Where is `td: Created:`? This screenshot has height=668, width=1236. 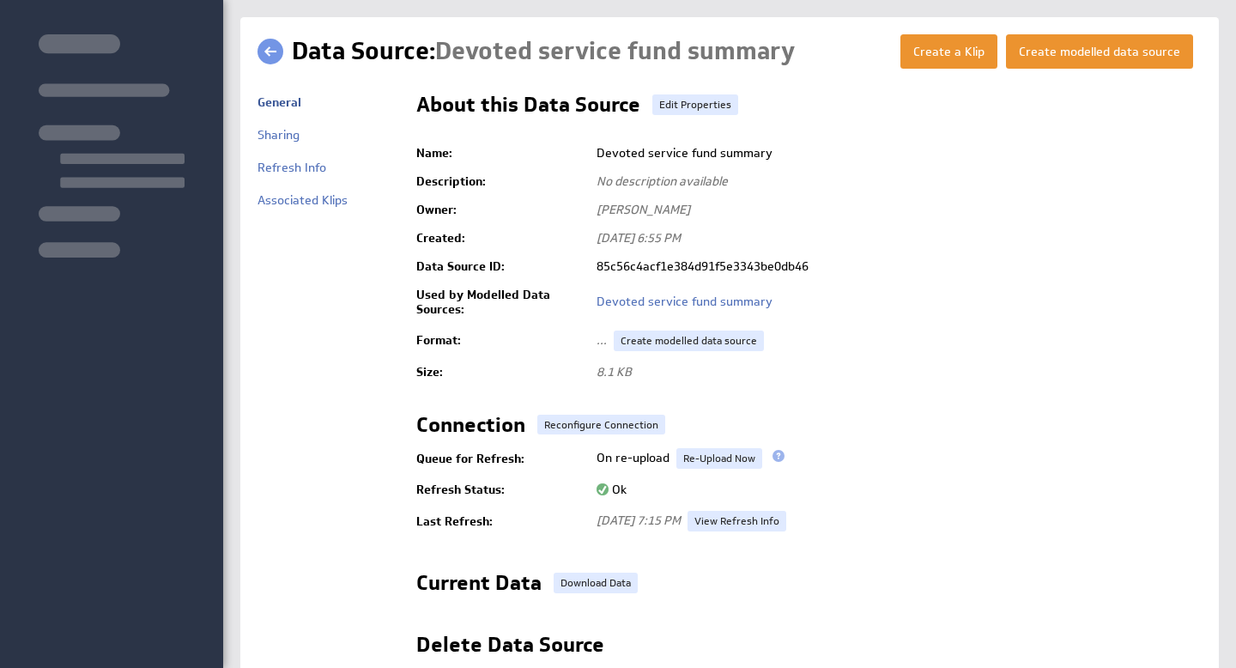
td: Created: is located at coordinates (502, 238).